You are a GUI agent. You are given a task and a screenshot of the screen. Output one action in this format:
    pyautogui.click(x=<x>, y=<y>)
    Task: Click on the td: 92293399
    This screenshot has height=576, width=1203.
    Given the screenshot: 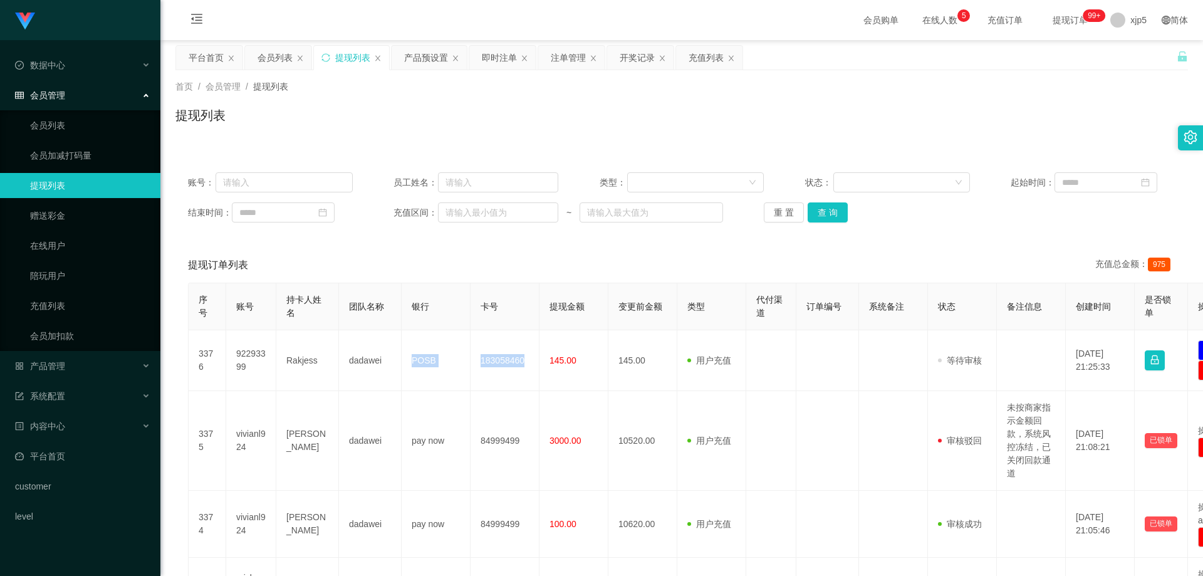 What is the action you would take?
    pyautogui.click(x=251, y=360)
    